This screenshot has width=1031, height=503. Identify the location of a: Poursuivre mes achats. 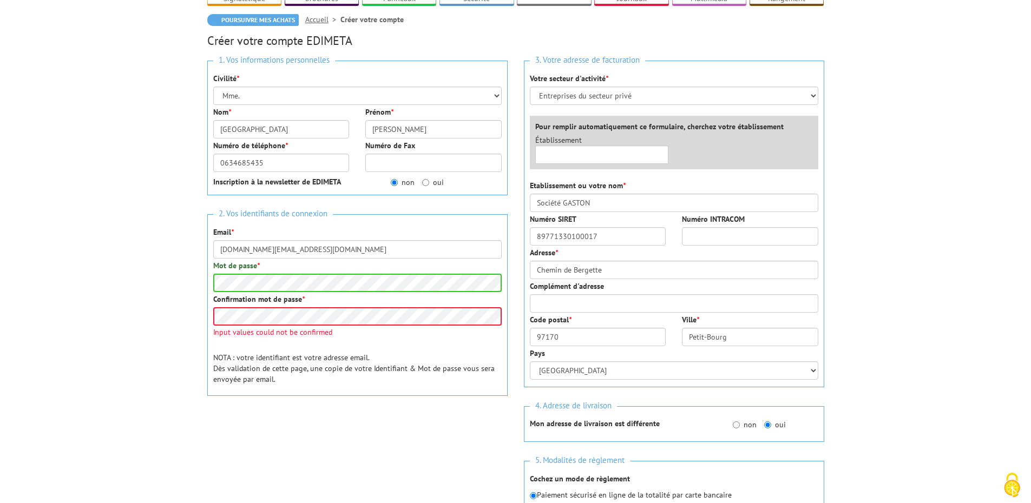
(253, 20).